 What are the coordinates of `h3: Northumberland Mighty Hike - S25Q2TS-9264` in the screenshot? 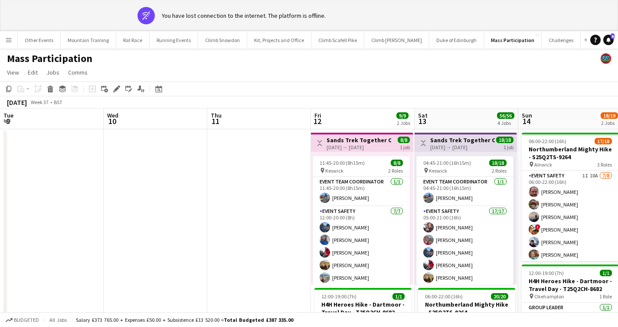 It's located at (466, 308).